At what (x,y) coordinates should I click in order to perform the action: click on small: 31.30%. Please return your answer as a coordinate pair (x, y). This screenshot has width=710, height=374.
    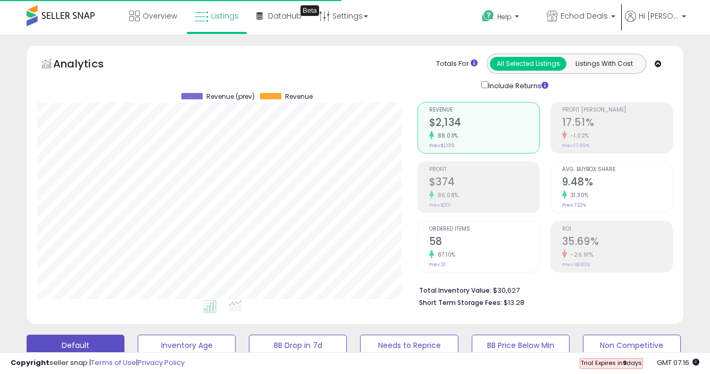
    Looking at the image, I should click on (577, 195).